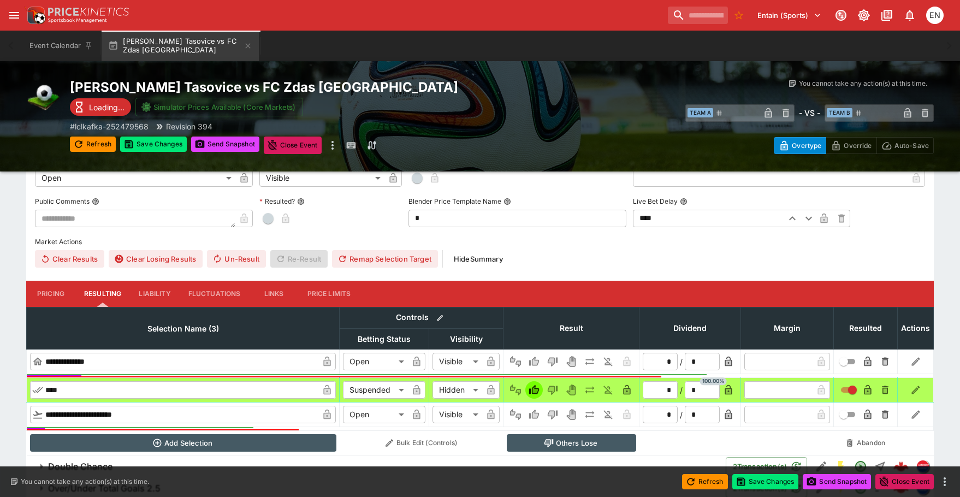  Describe the element at coordinates (739, 15) in the screenshot. I see `button: No Bookmarks` at that location.